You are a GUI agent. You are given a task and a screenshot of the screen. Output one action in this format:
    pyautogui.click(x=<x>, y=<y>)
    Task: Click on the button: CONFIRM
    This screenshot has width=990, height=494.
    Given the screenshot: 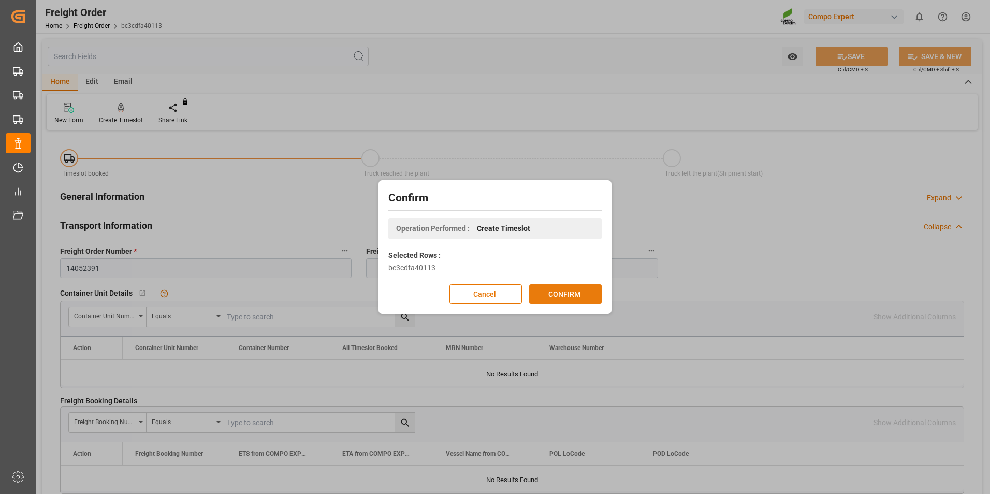 What is the action you would take?
    pyautogui.click(x=565, y=294)
    